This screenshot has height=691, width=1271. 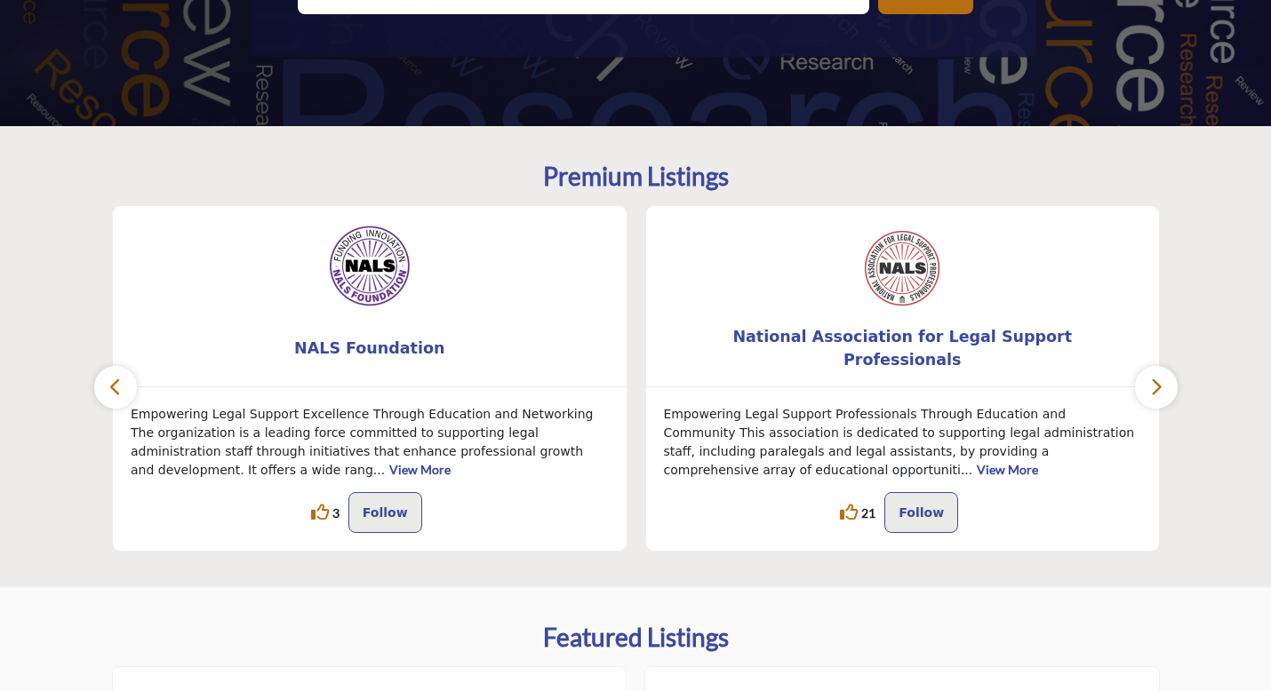 I want to click on a: NALS Foundation, so click(x=370, y=348).